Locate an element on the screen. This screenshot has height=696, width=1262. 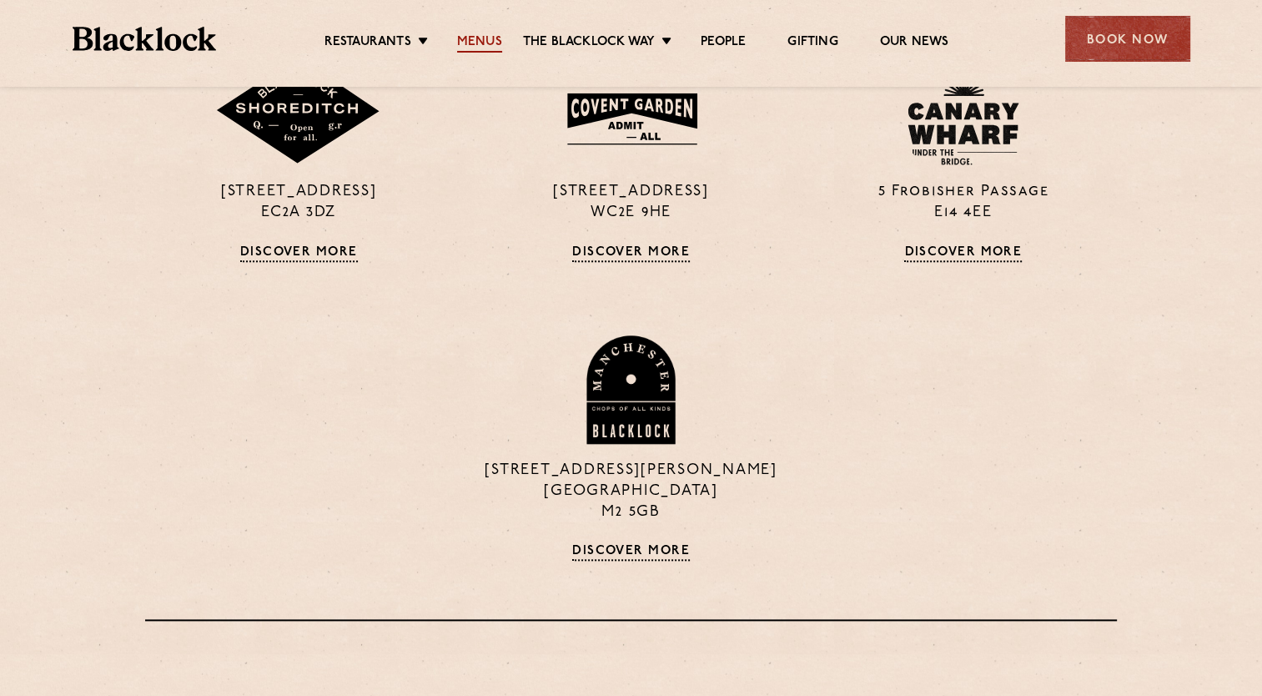
a: Our News is located at coordinates (914, 43).